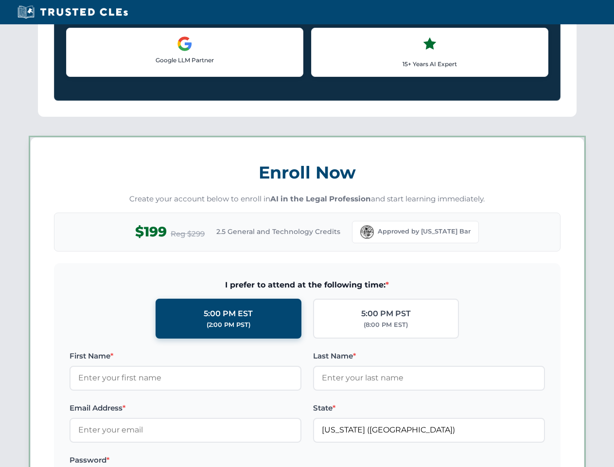 This screenshot has height=467, width=614. Describe the element at coordinates (430, 64) in the screenshot. I see `p: 15+ Years AI Expert` at that location.